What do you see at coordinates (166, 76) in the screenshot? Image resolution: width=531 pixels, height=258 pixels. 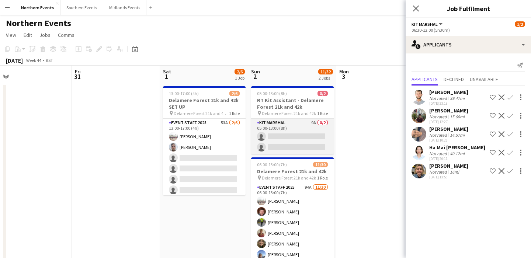 I see `span: 1` at bounding box center [166, 76].